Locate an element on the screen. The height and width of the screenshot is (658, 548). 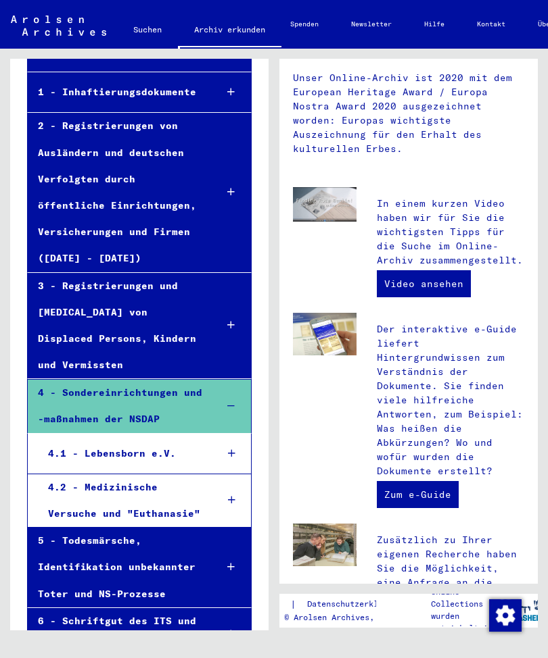
div: 4.2 - Medizinische Versuche und "Euthanasie" is located at coordinates (121, 501).